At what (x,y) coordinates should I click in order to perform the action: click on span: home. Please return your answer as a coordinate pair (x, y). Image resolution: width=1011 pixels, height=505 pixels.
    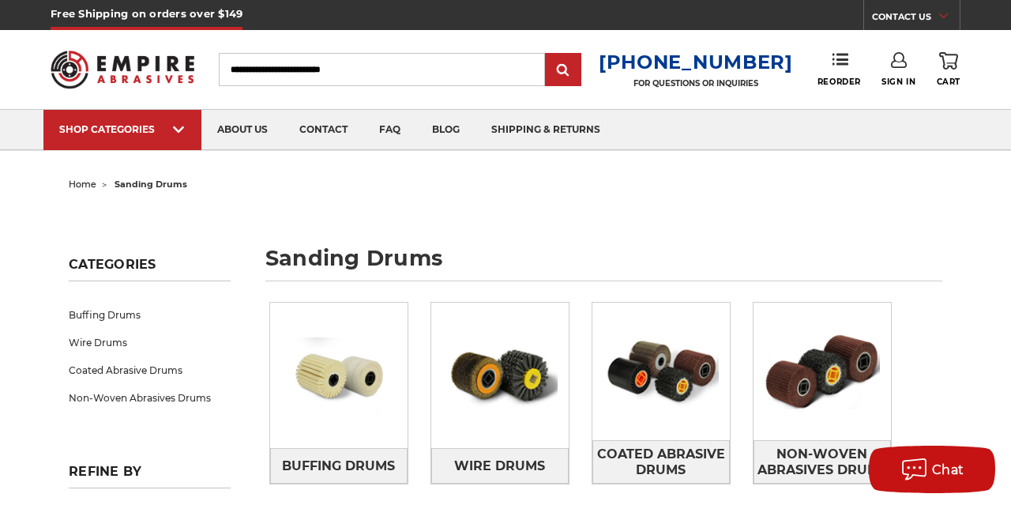
    Looking at the image, I should click on (82, 184).